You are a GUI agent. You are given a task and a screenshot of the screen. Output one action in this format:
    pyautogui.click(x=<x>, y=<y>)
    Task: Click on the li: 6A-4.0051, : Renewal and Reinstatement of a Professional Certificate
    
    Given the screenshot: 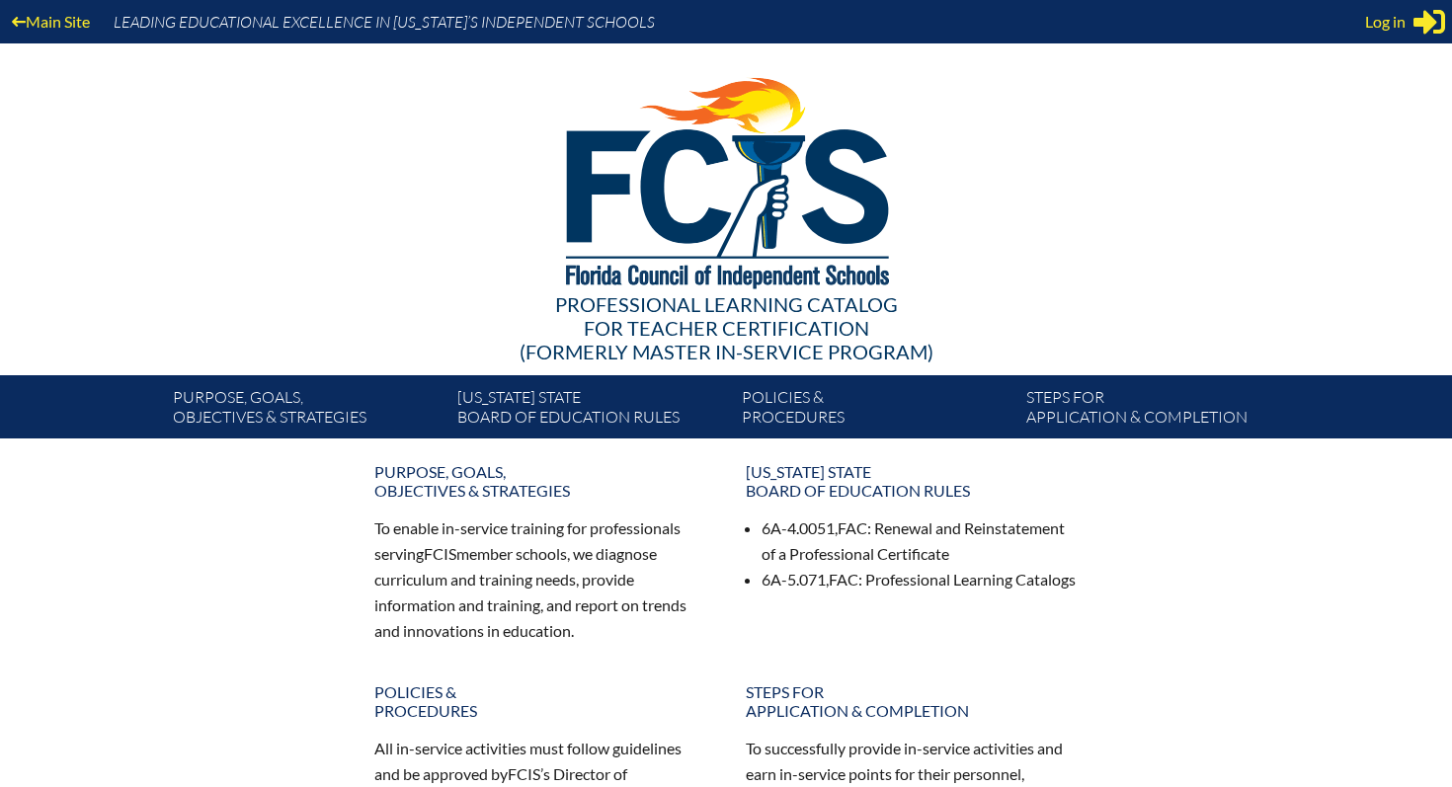 What is the action you would take?
    pyautogui.click(x=919, y=541)
    